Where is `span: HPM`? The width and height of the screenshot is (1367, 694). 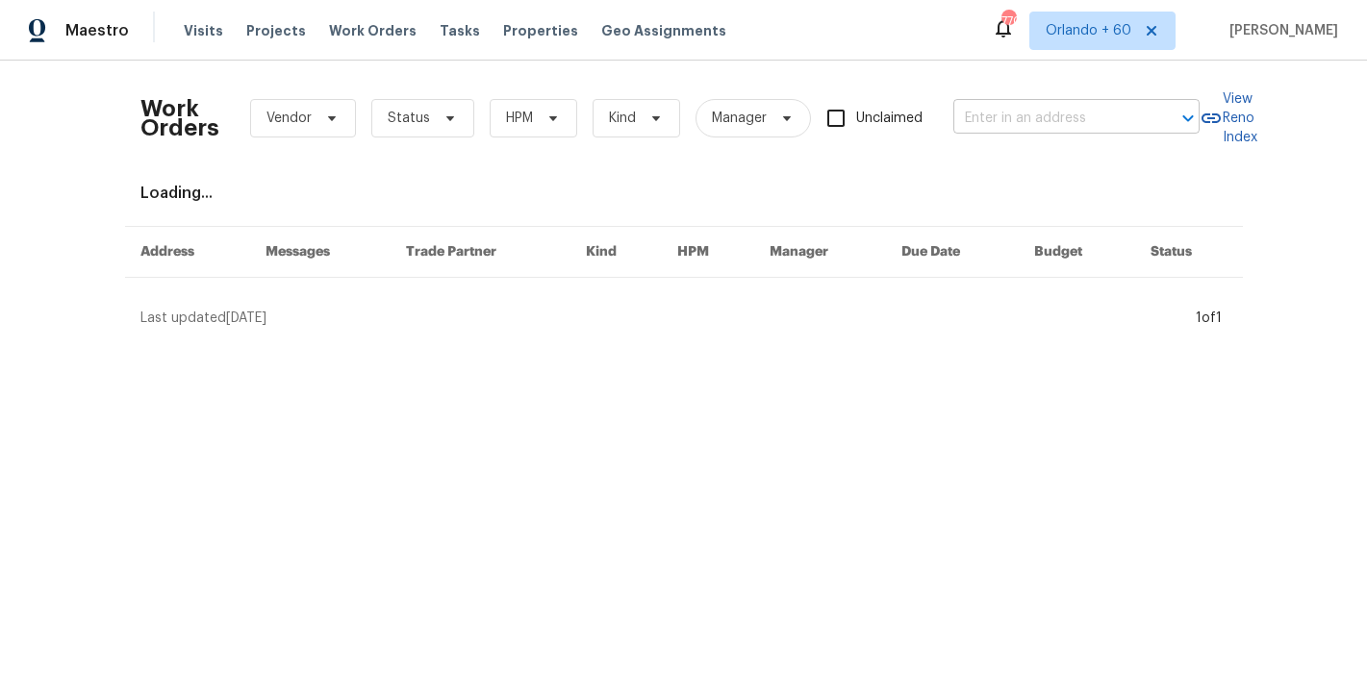
span: HPM is located at coordinates (519, 118).